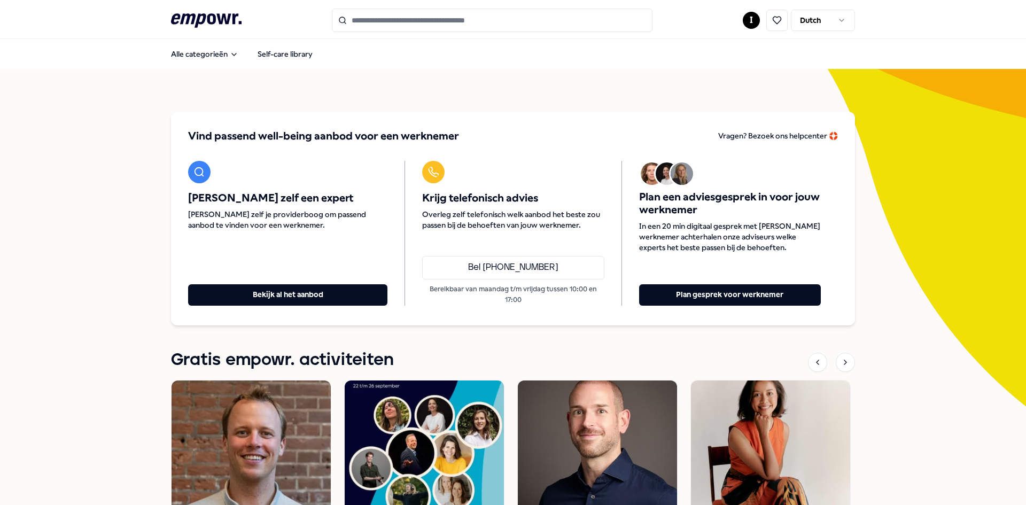 Image resolution: width=1026 pixels, height=505 pixels. I want to click on button: Bekijk al het aanbod, so click(287, 295).